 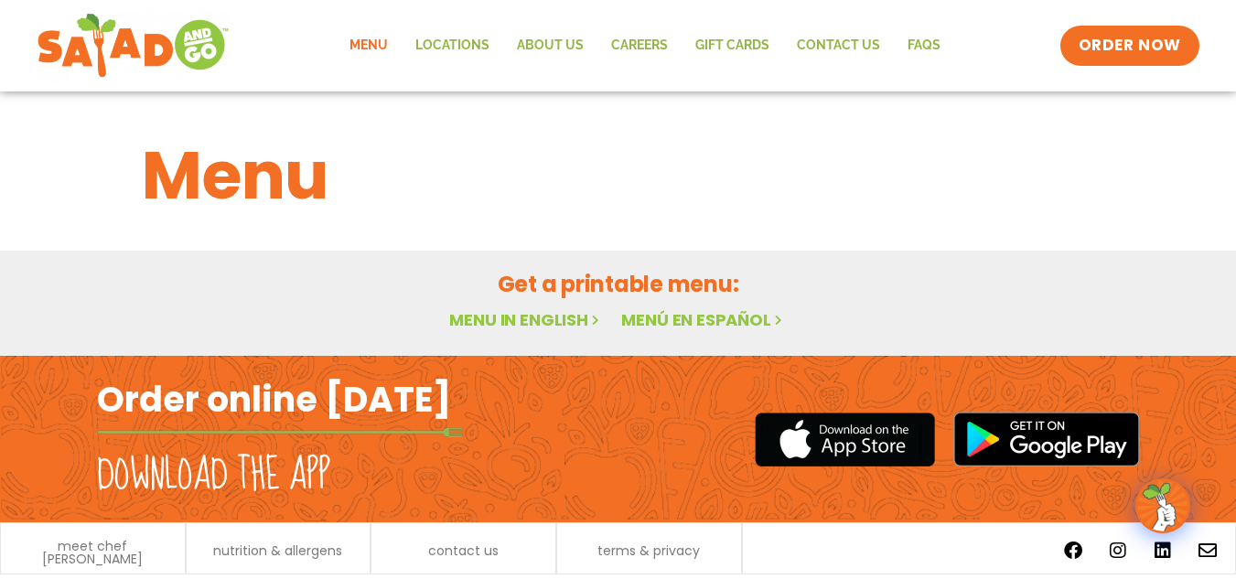 What do you see at coordinates (463, 551) in the screenshot?
I see `a: contact us` at bounding box center [463, 551].